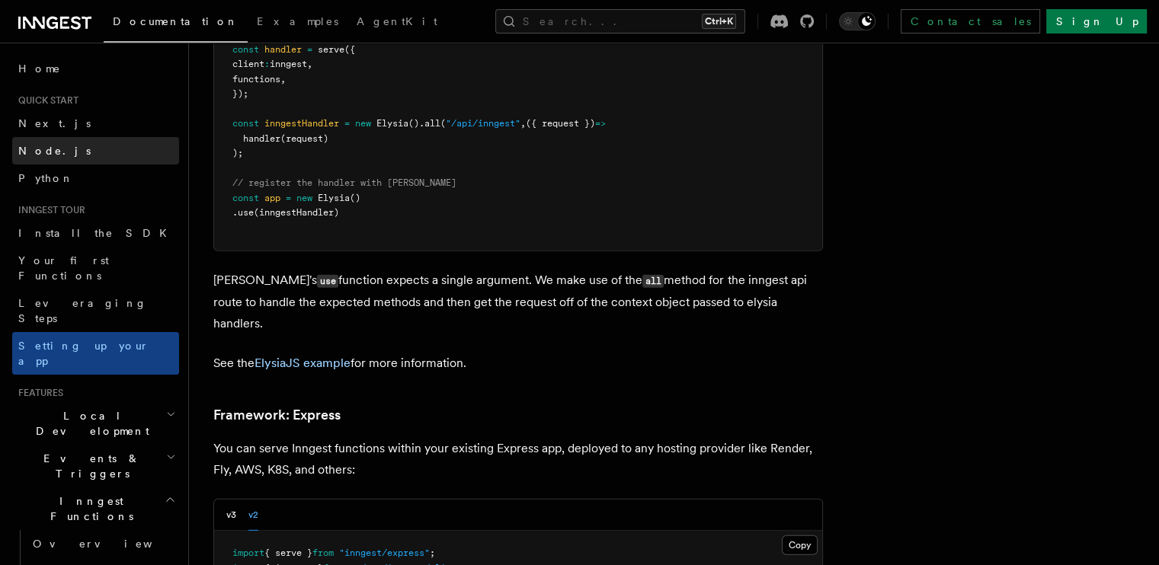 This screenshot has height=565, width=1159. I want to click on span: Inngest tour, so click(49, 210).